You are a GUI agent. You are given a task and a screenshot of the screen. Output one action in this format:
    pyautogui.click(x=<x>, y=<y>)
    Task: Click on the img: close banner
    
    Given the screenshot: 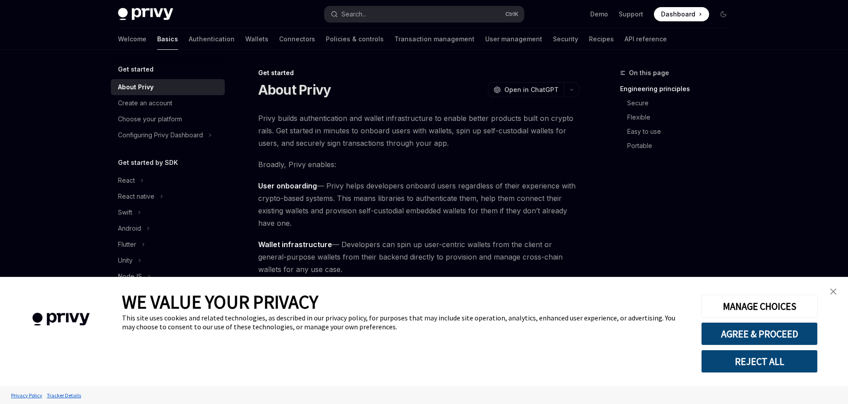 What is the action you would take?
    pyautogui.click(x=833, y=292)
    